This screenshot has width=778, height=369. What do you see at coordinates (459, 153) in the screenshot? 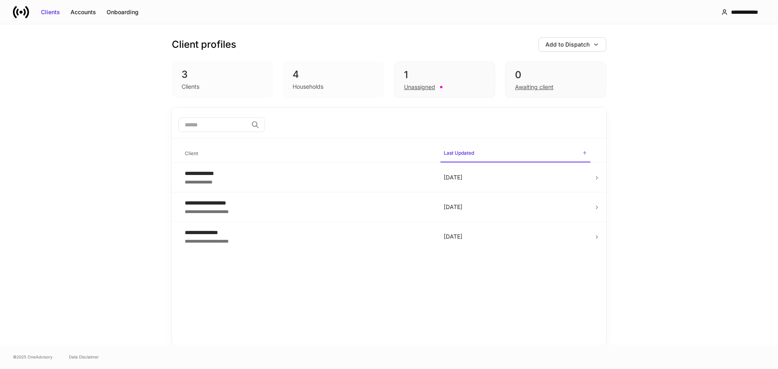
I see `h6: Last Updated` at bounding box center [459, 153].